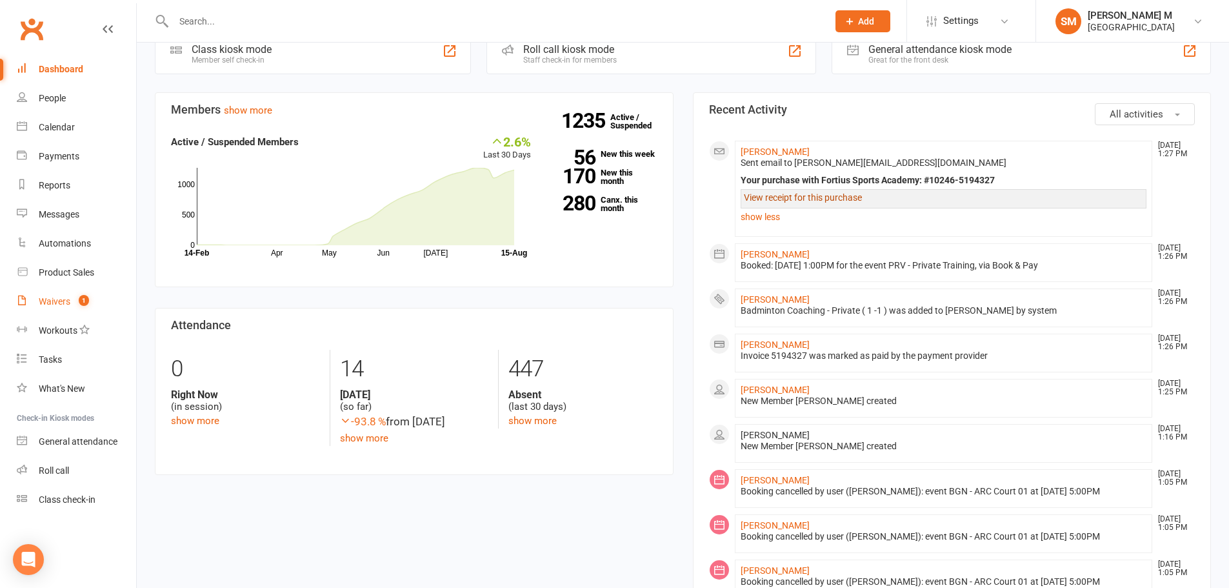 Image resolution: width=1229 pixels, height=588 pixels. Describe the element at coordinates (52, 98) in the screenshot. I see `div: People` at that location.